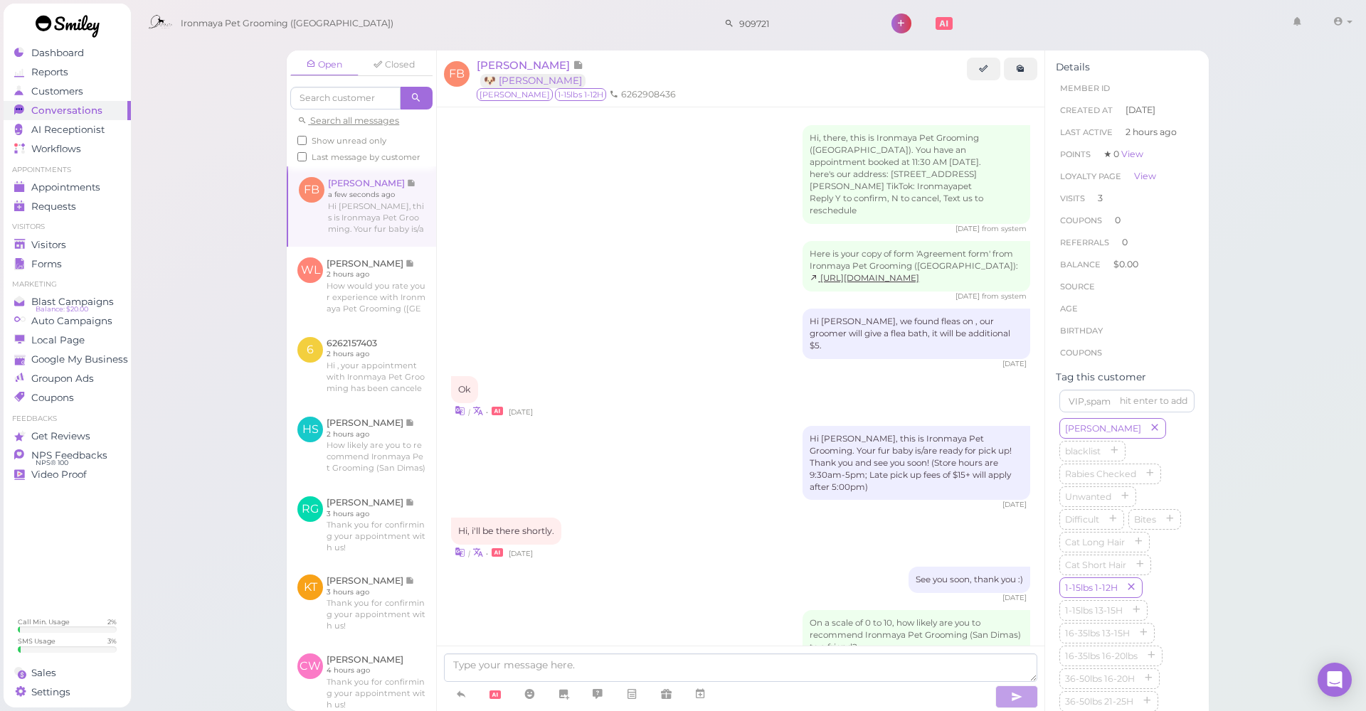  I want to click on li: Feedbacks, so click(67, 419).